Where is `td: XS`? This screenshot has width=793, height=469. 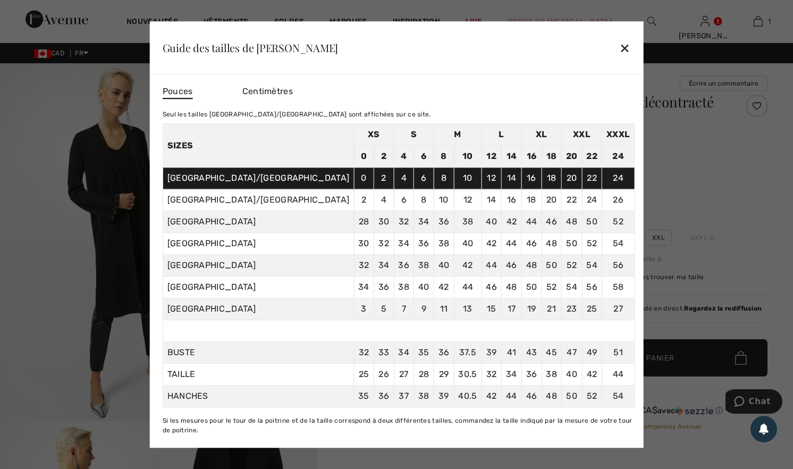 td: XS is located at coordinates (374, 134).